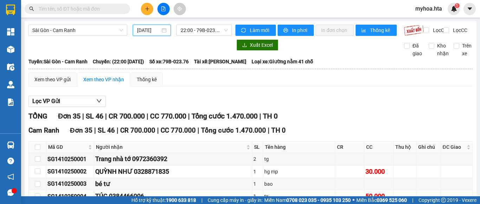  Describe the element at coordinates (147, 9) in the screenshot. I see `button: plus` at that location.